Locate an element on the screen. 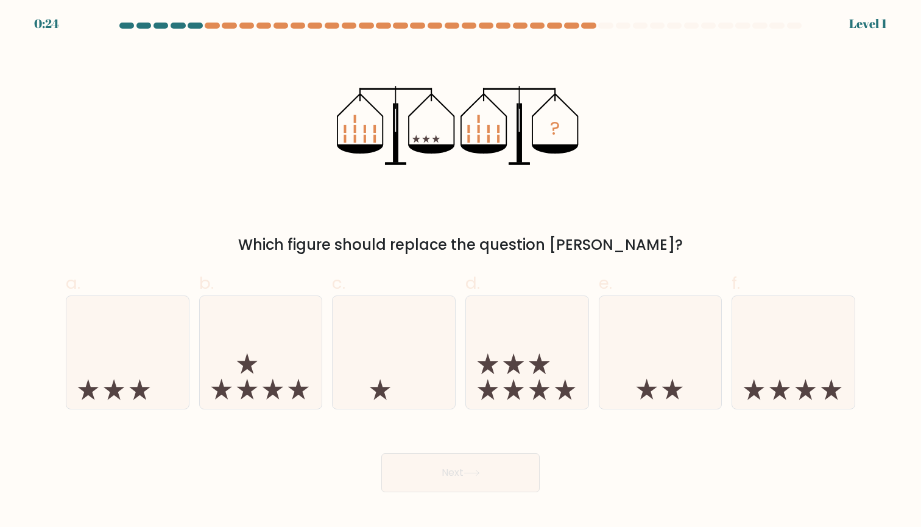  div: 0:24 is located at coordinates (46, 24).